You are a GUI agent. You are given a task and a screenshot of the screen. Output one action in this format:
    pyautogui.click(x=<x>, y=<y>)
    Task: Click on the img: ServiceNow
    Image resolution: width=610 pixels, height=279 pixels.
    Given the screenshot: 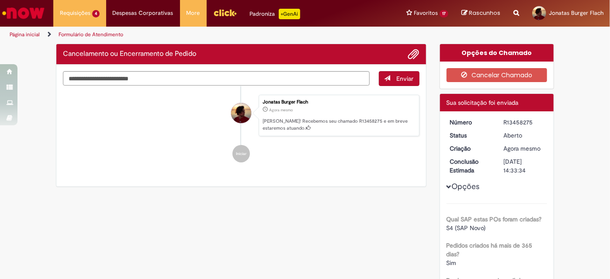 What is the action you would take?
    pyautogui.click(x=23, y=13)
    